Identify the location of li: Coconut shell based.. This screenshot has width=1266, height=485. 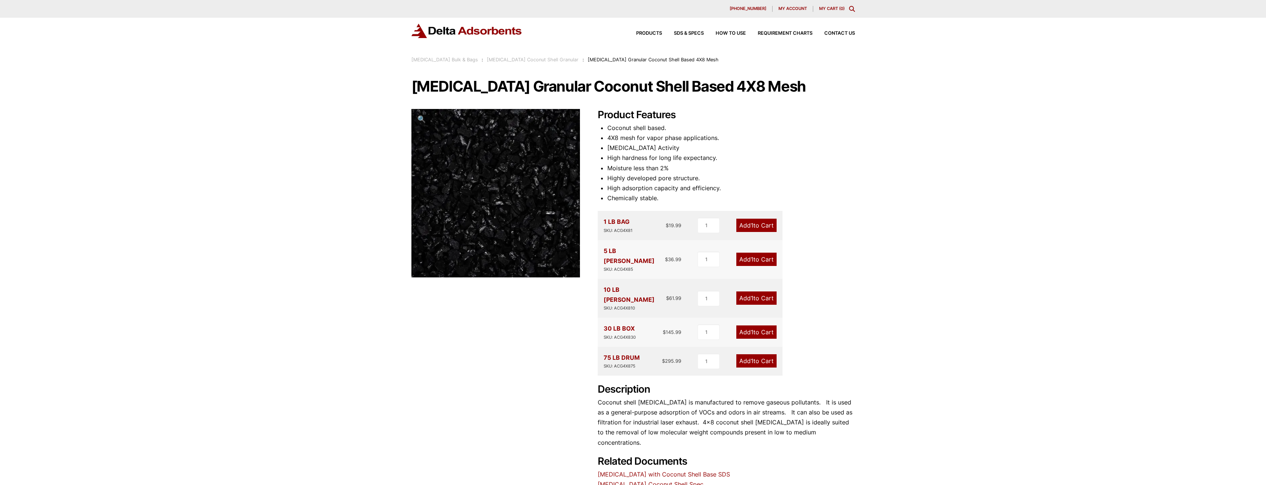
(731, 128).